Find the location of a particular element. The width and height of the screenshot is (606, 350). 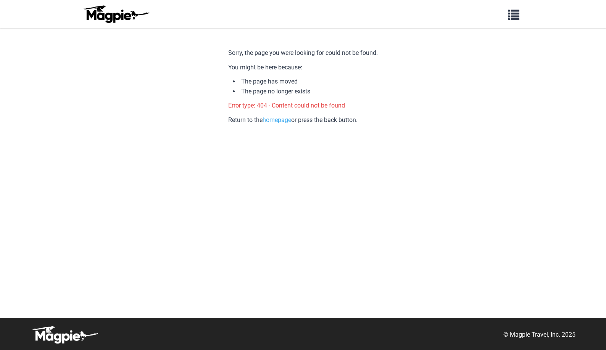

p: Return to the or press the back button. is located at coordinates (303, 120).